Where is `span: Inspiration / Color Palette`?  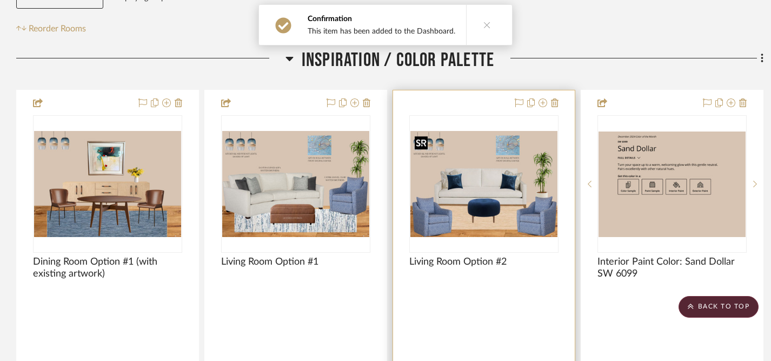
span: Inspiration / Color Palette is located at coordinates (398, 60).